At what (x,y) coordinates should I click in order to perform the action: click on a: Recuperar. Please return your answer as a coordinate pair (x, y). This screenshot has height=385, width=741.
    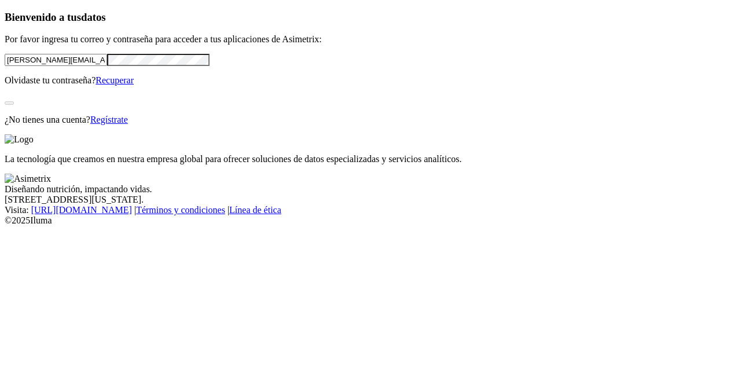
    Looking at the image, I should click on (115, 80).